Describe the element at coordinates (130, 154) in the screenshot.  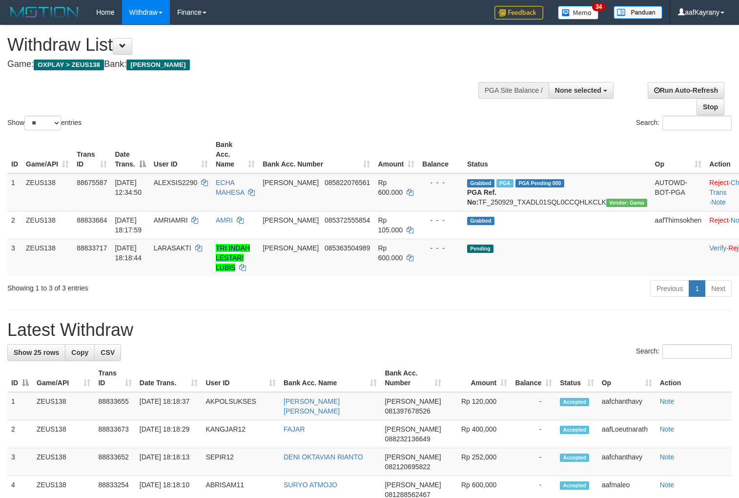
I see `th: Date Trans.: activate to sort column descending` at that location.